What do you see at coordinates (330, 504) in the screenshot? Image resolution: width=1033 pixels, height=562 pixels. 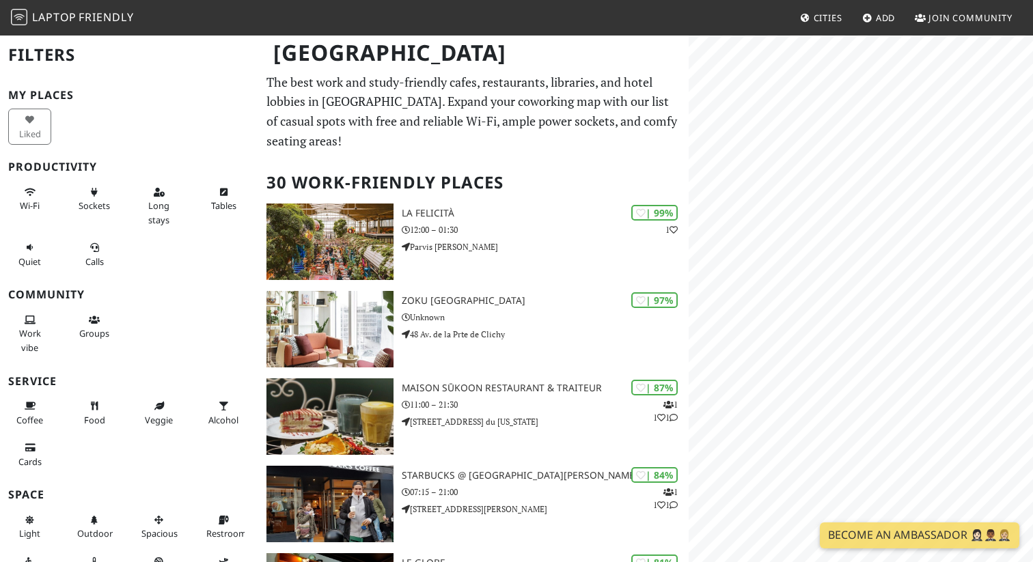 I see `img: Starbucks @ Avenue de la Motte-Picquet` at bounding box center [330, 504].